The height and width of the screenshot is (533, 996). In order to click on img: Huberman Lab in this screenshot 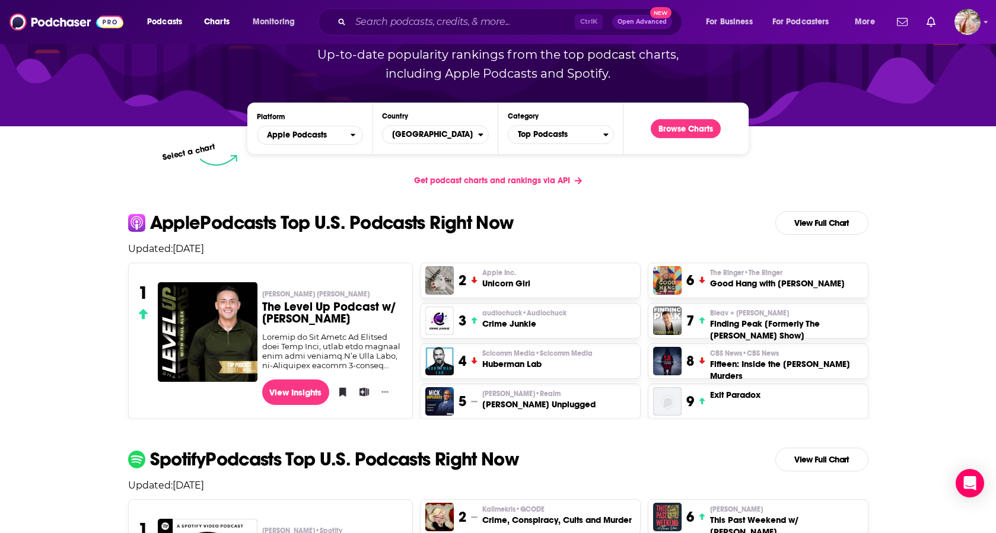, I will do `click(439, 361)`.